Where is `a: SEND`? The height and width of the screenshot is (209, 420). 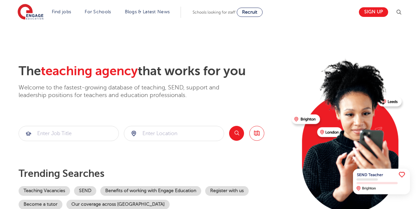
a: SEND is located at coordinates (85, 191).